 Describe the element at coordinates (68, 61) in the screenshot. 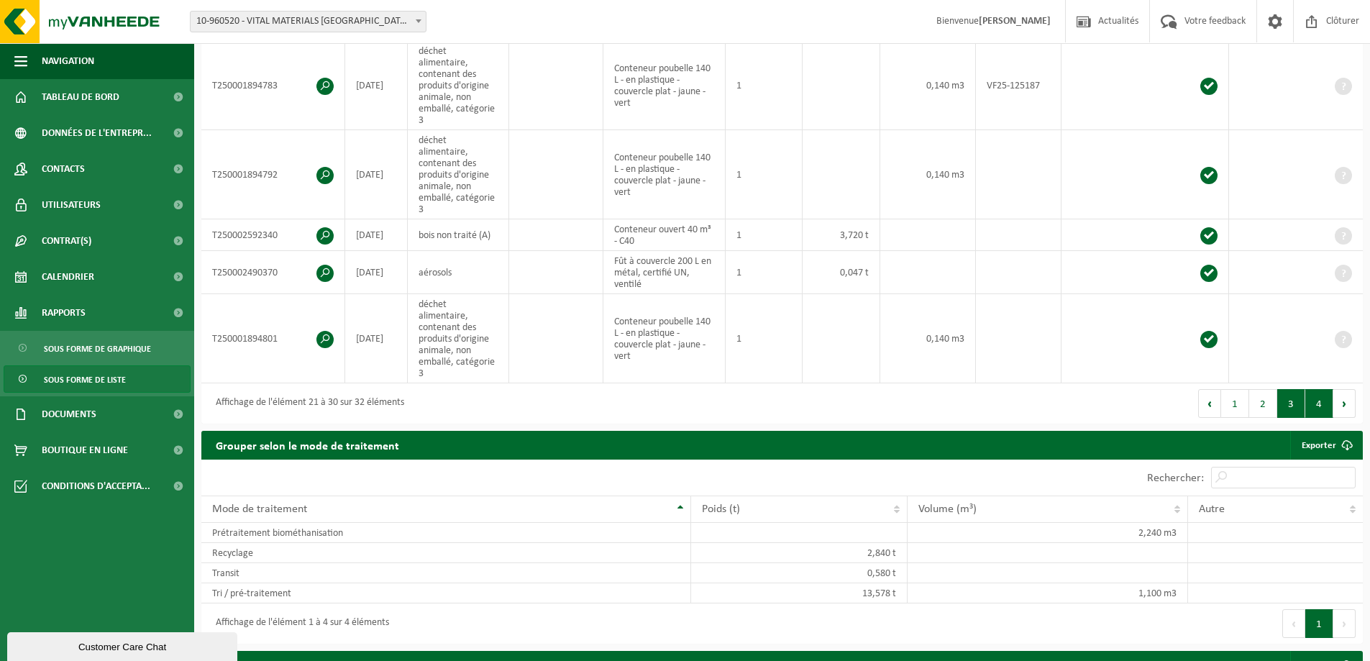

I see `span: Navigation` at that location.